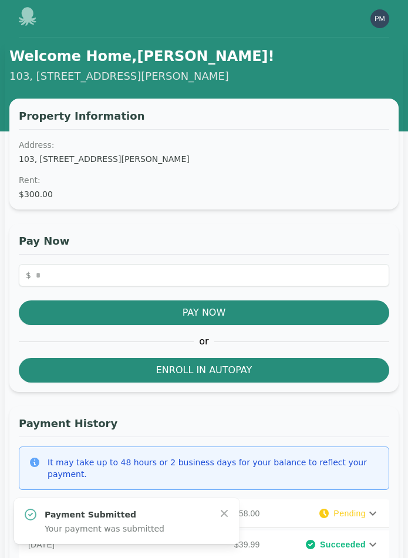  I want to click on button: Enroll in Autopay, so click(204, 370).